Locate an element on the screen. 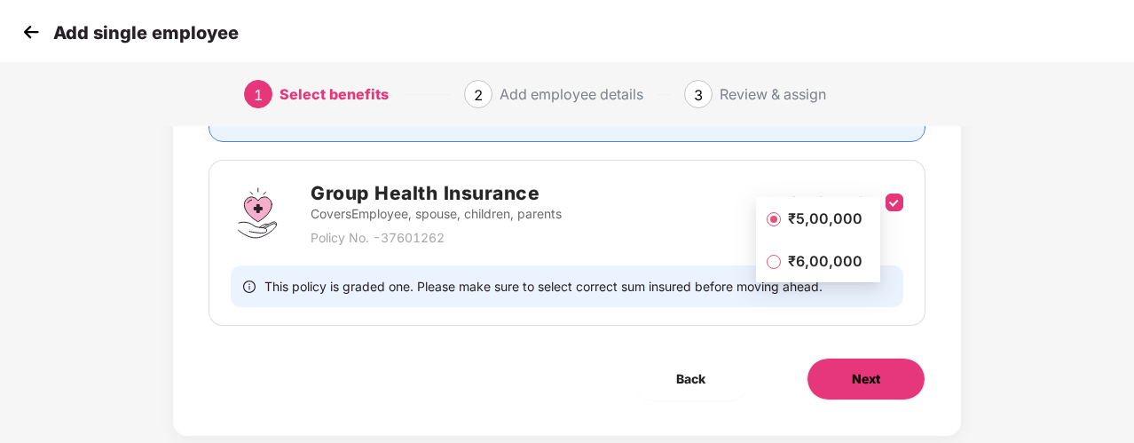  div: Select benefits is located at coordinates (334, 94).